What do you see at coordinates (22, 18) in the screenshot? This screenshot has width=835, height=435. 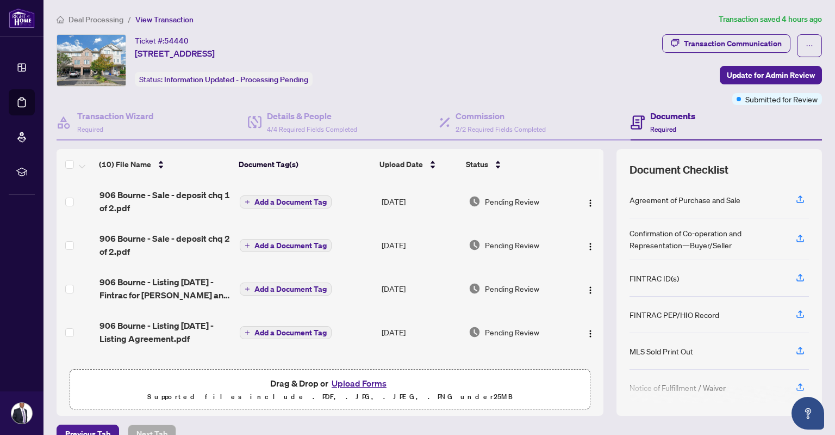 I see `img: logo` at bounding box center [22, 18].